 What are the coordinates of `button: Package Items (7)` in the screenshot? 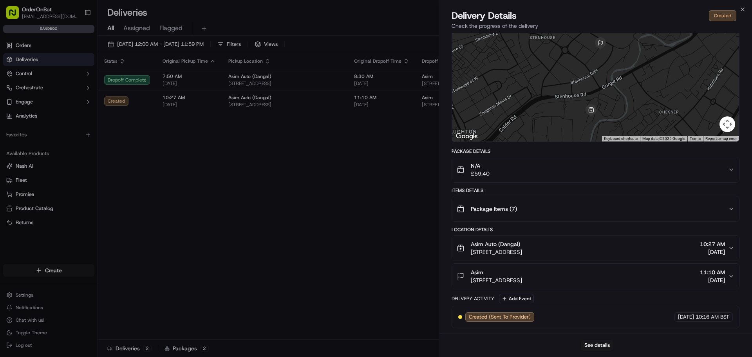 It's located at (595, 209).